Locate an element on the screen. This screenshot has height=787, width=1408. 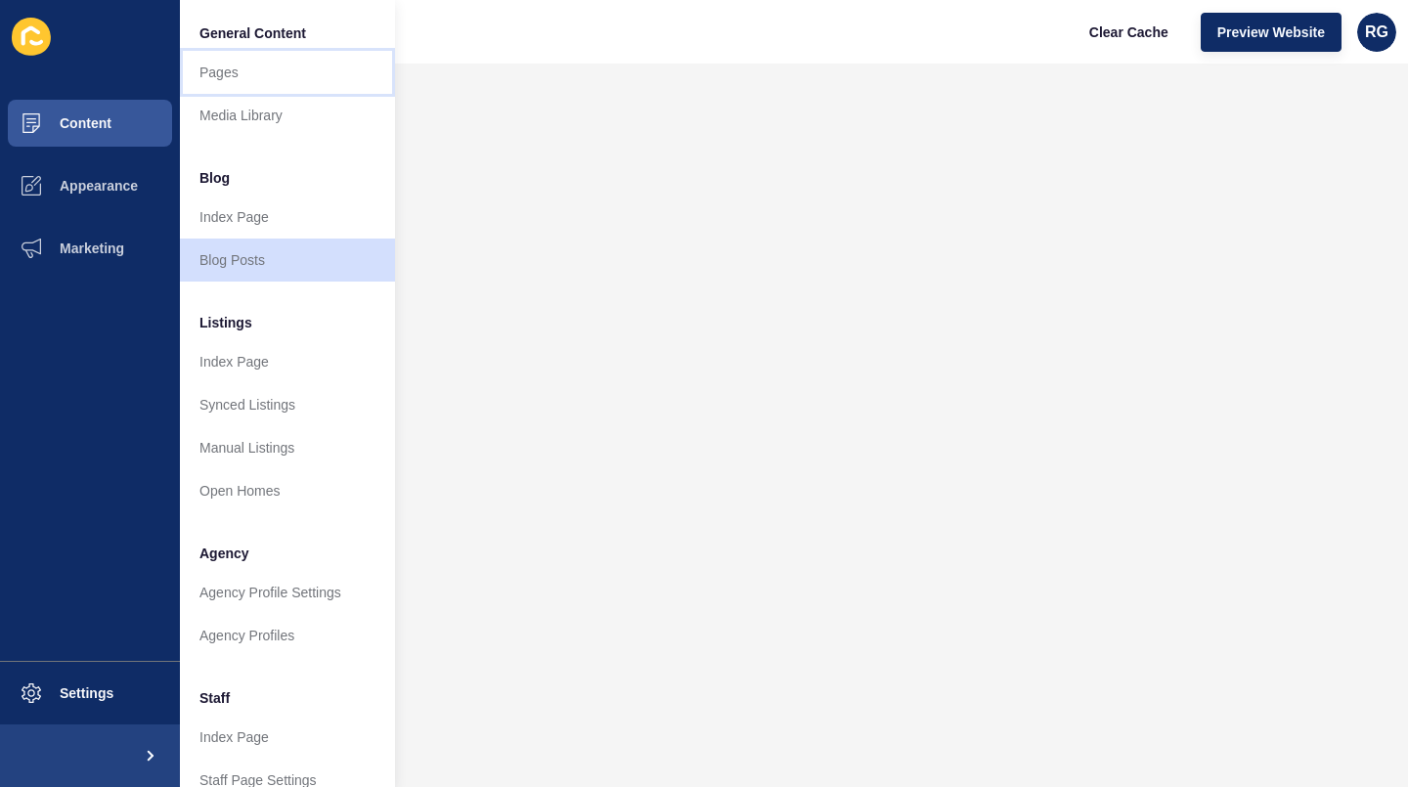
span: RG is located at coordinates (1377, 32).